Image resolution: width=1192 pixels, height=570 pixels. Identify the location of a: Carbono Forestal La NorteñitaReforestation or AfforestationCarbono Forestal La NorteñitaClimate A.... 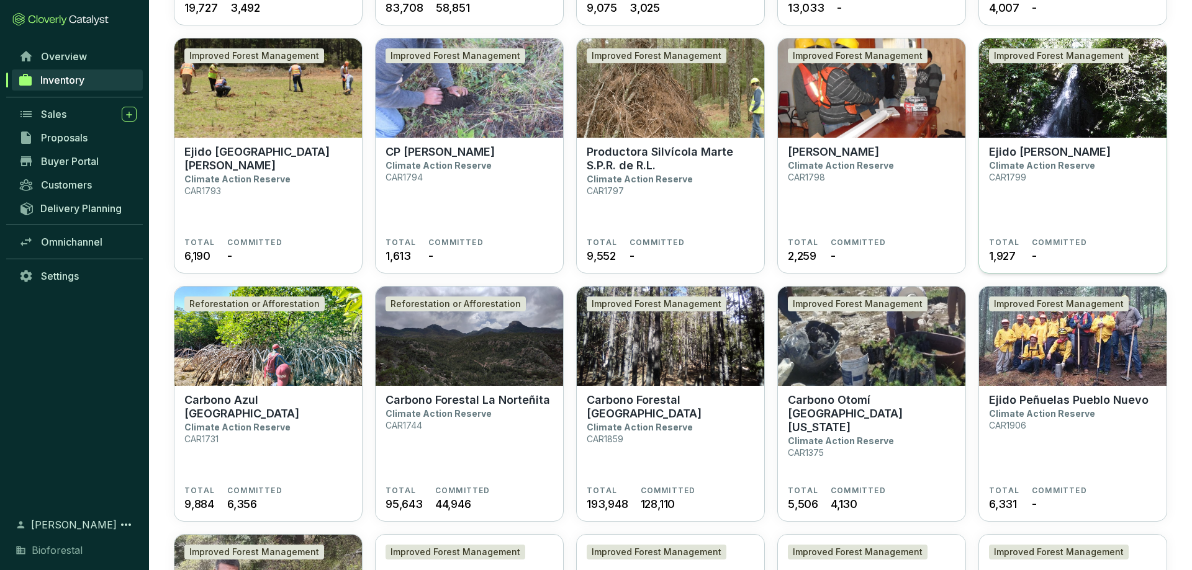
(469, 404).